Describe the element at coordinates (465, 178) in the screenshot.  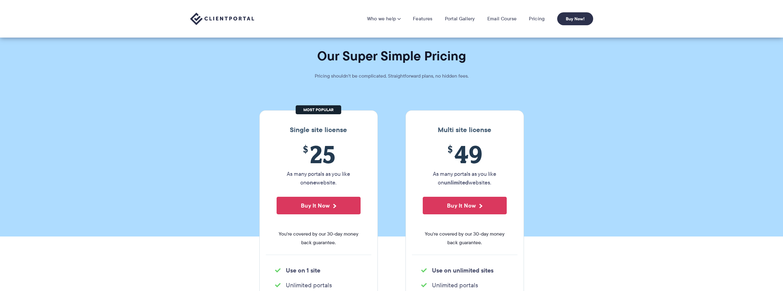
I see `p: As many portals as you like on websites.` at that location.